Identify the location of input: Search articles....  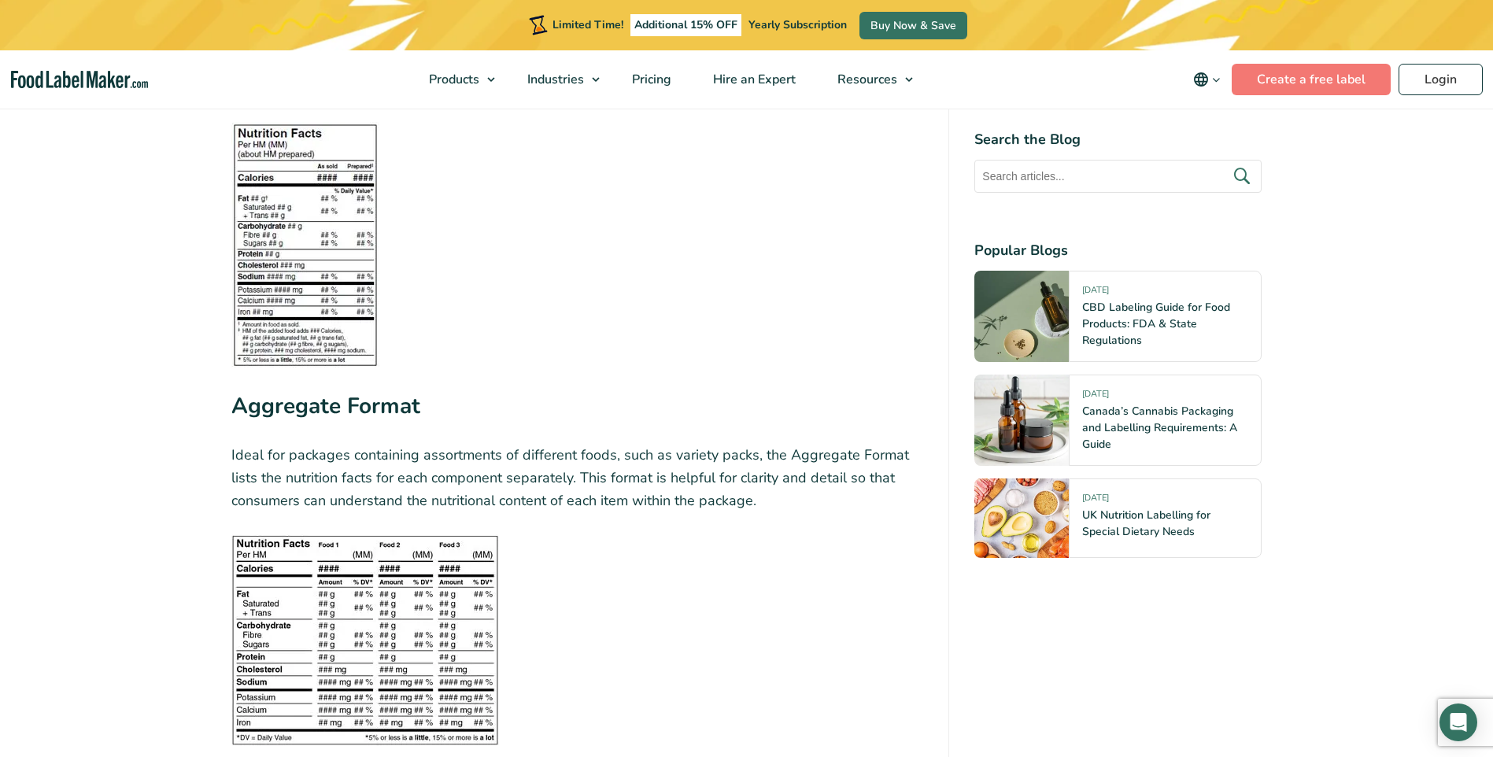
(1118, 176).